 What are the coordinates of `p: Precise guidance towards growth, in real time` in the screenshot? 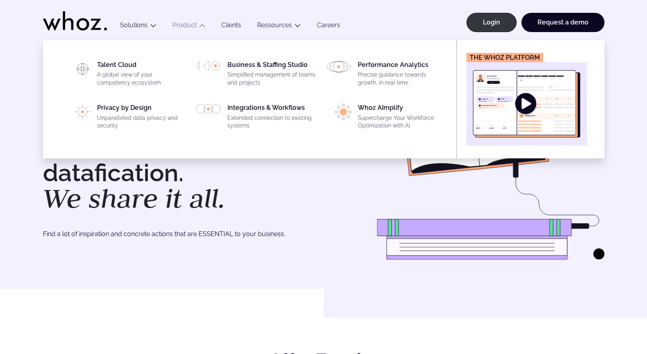 It's located at (402, 79).